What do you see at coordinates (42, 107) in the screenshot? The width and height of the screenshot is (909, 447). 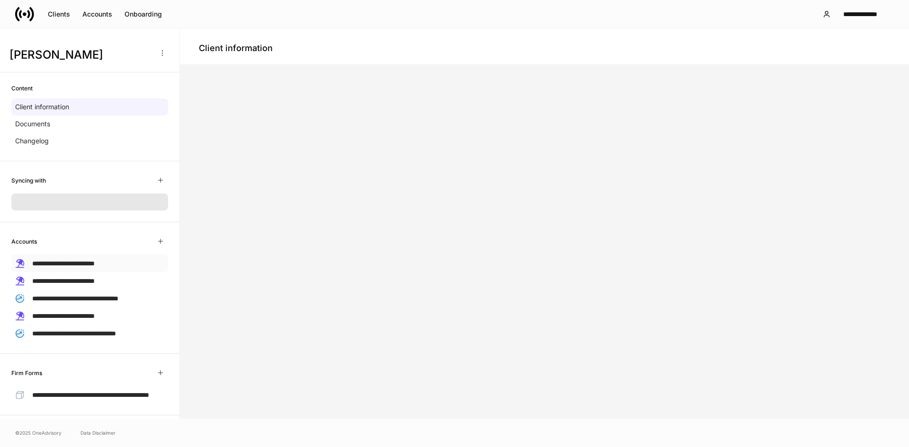 I see `p: Client information` at bounding box center [42, 107].